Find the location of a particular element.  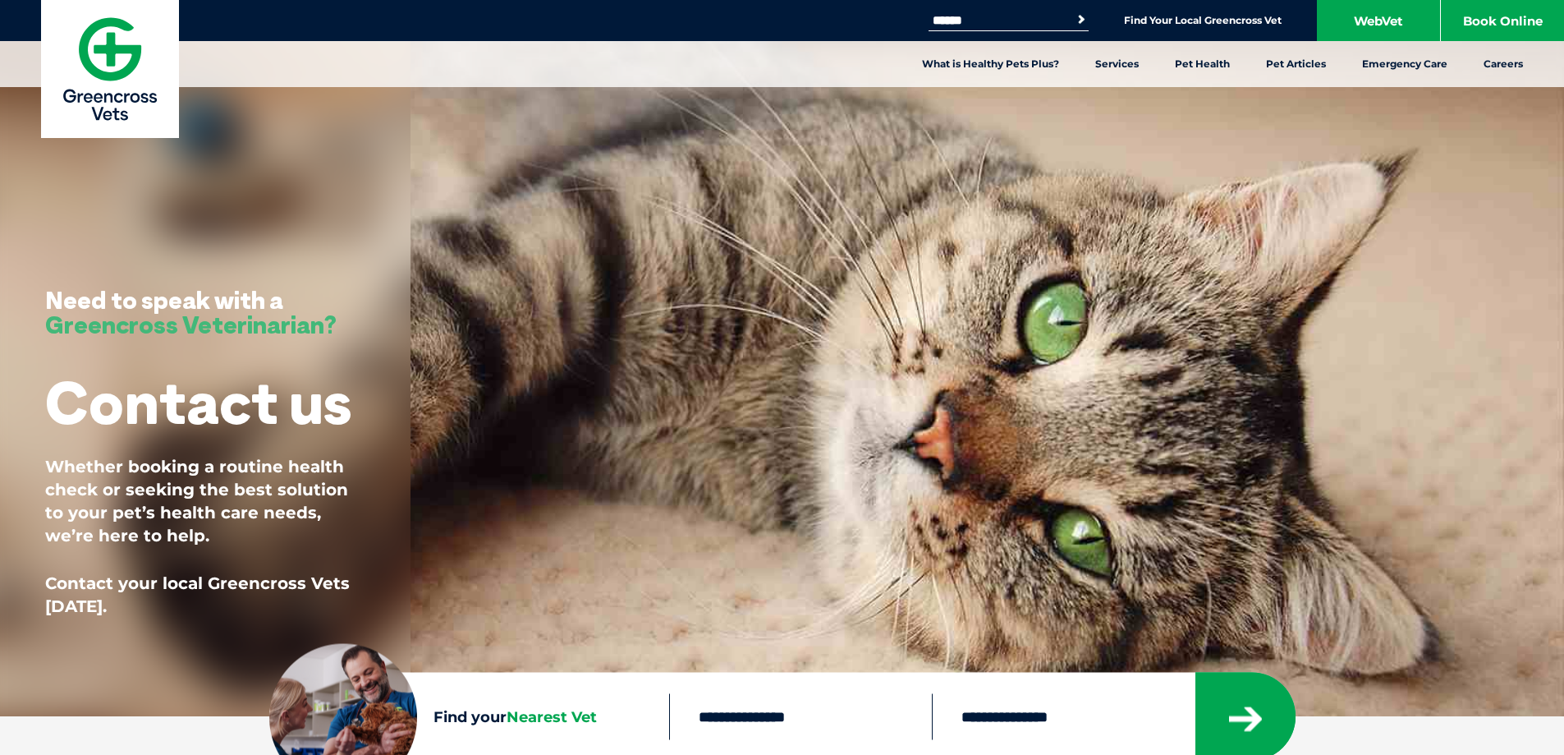

h4: Find your is located at coordinates (552, 716).